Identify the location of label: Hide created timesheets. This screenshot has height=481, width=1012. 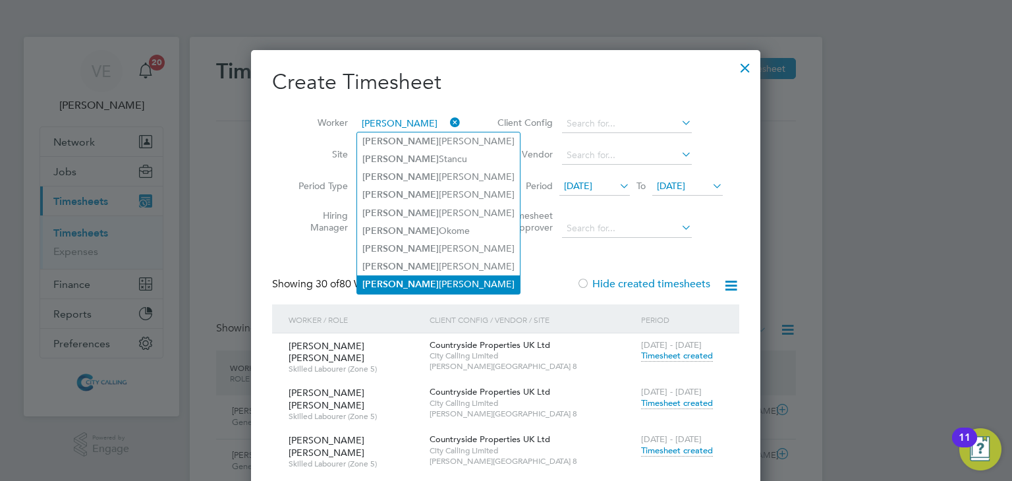
(643, 284).